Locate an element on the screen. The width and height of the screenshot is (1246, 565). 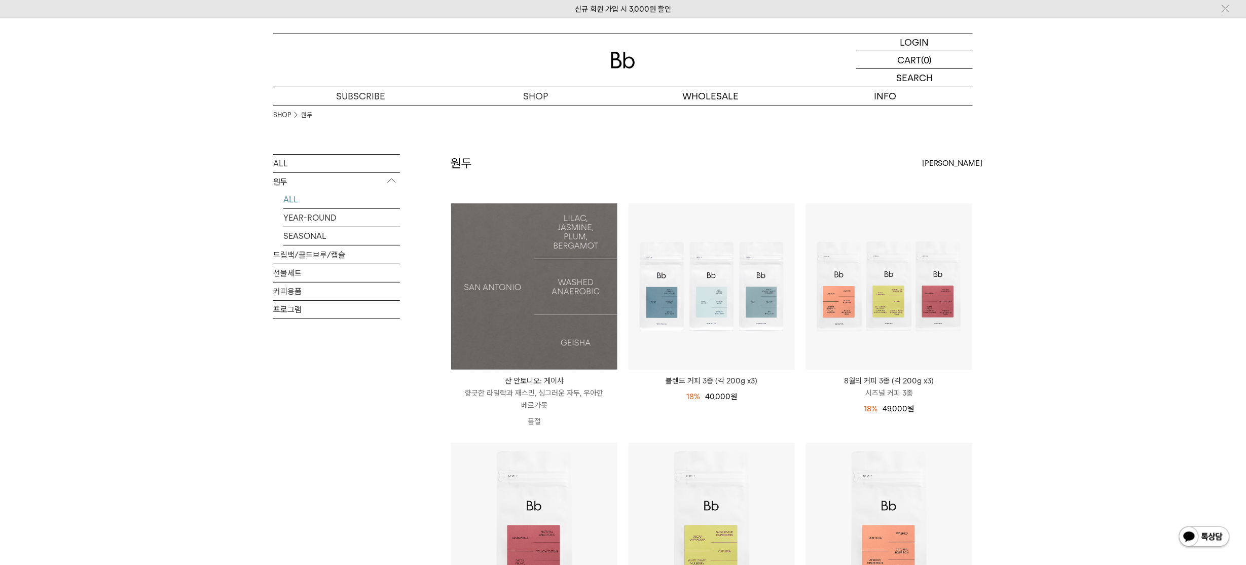
span: 40,000 is located at coordinates (721, 396).